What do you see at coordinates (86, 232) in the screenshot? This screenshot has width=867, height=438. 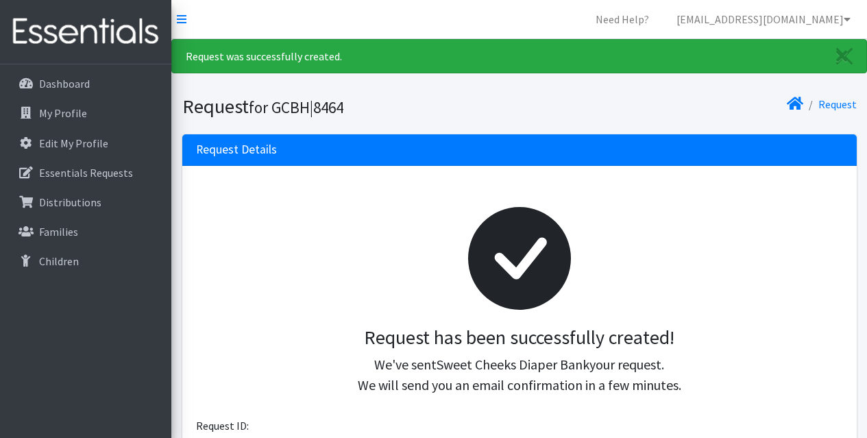 I see `a: Families` at bounding box center [86, 232].